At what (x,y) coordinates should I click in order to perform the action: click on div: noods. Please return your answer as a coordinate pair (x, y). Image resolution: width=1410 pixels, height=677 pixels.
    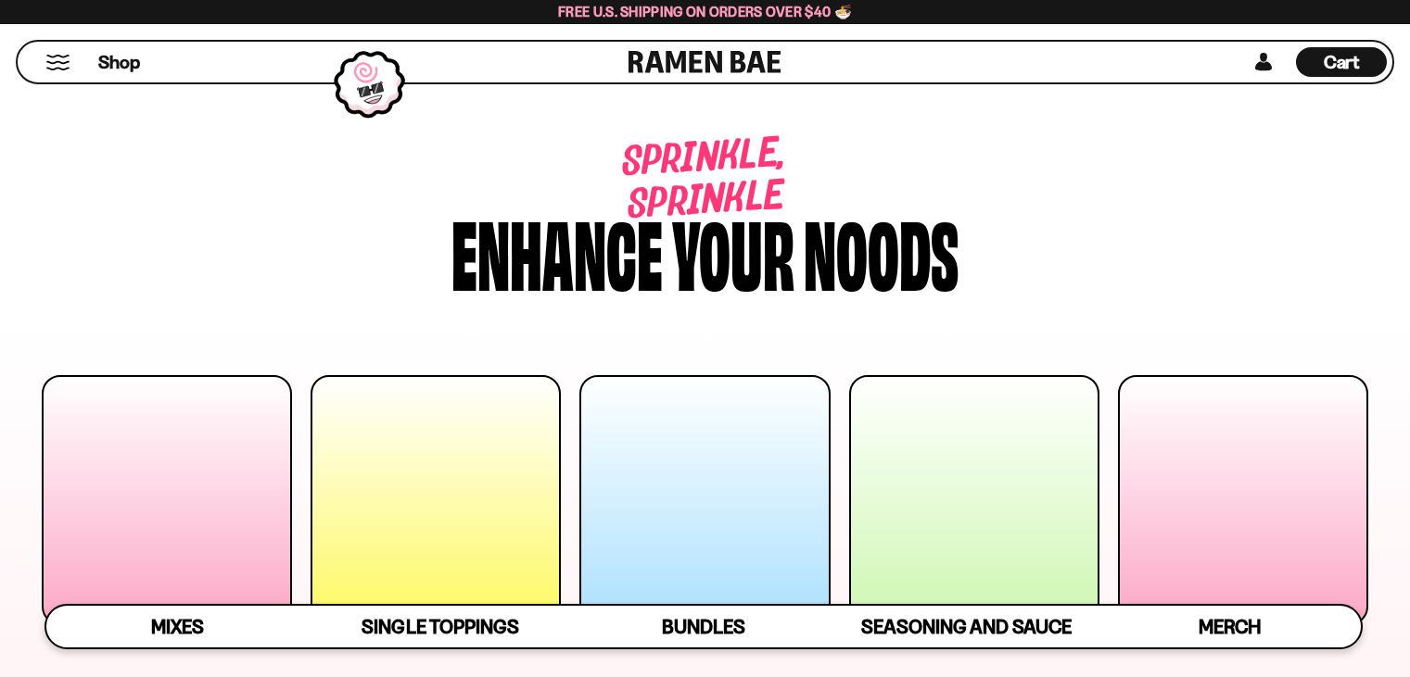
    Looking at the image, I should click on (880, 250).